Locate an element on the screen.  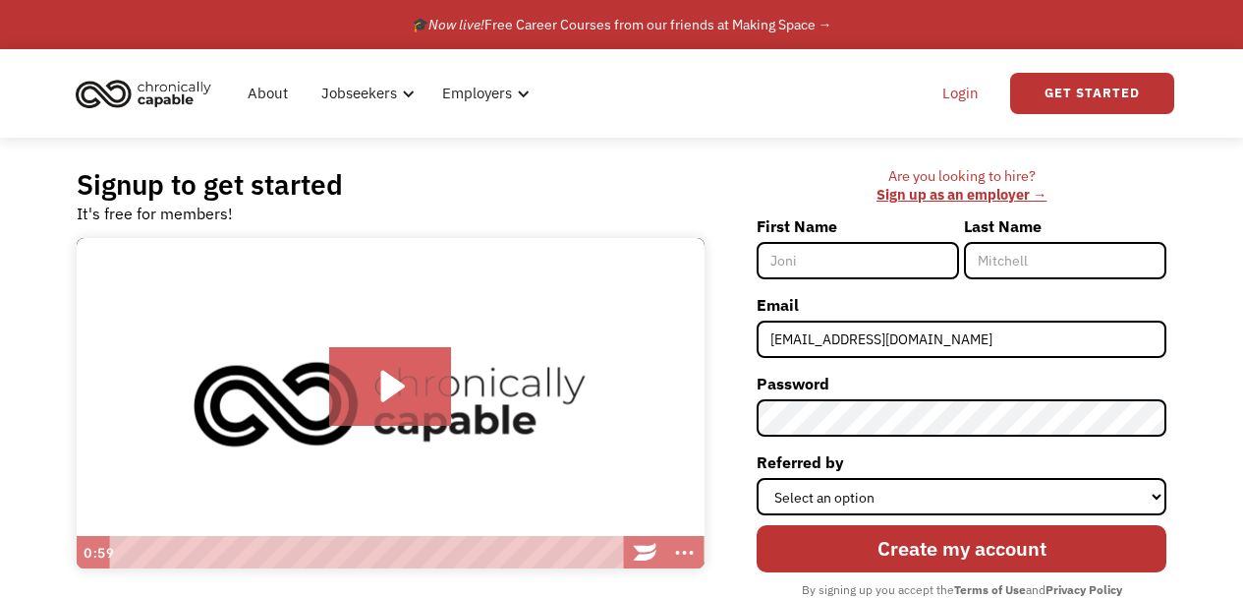
strong: Terms of Use is located at coordinates (990, 589).